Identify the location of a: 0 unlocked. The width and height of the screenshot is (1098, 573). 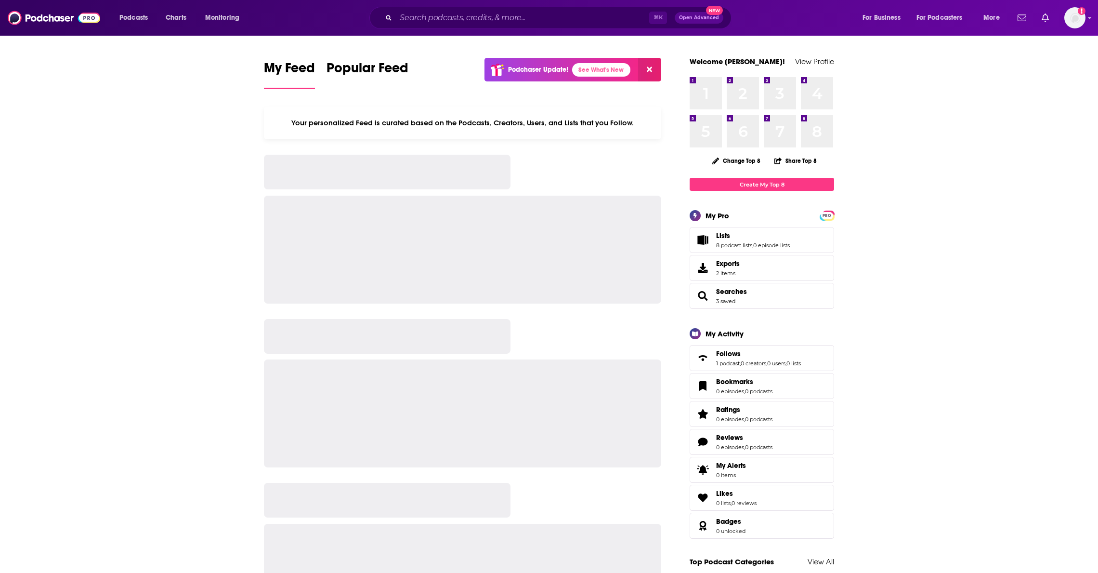
(731, 531).